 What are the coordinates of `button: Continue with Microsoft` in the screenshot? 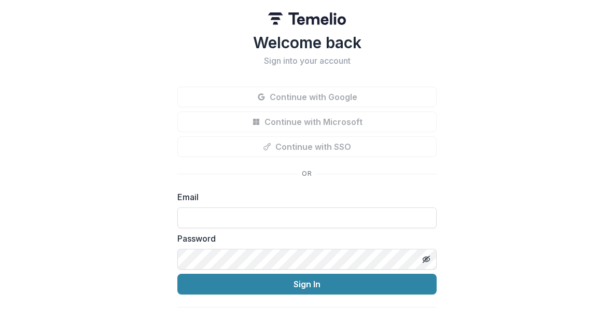 It's located at (307, 122).